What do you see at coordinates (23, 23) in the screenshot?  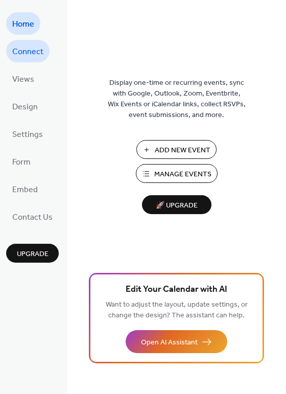 I see `a: Home` at bounding box center [23, 23].